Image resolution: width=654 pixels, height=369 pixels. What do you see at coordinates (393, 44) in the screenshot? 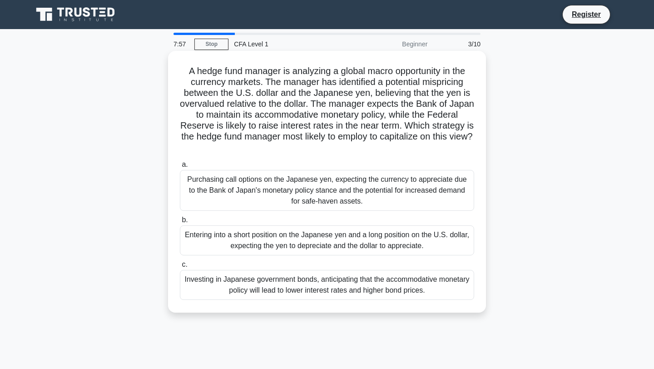
I see `div: Beginner` at bounding box center [393, 44].